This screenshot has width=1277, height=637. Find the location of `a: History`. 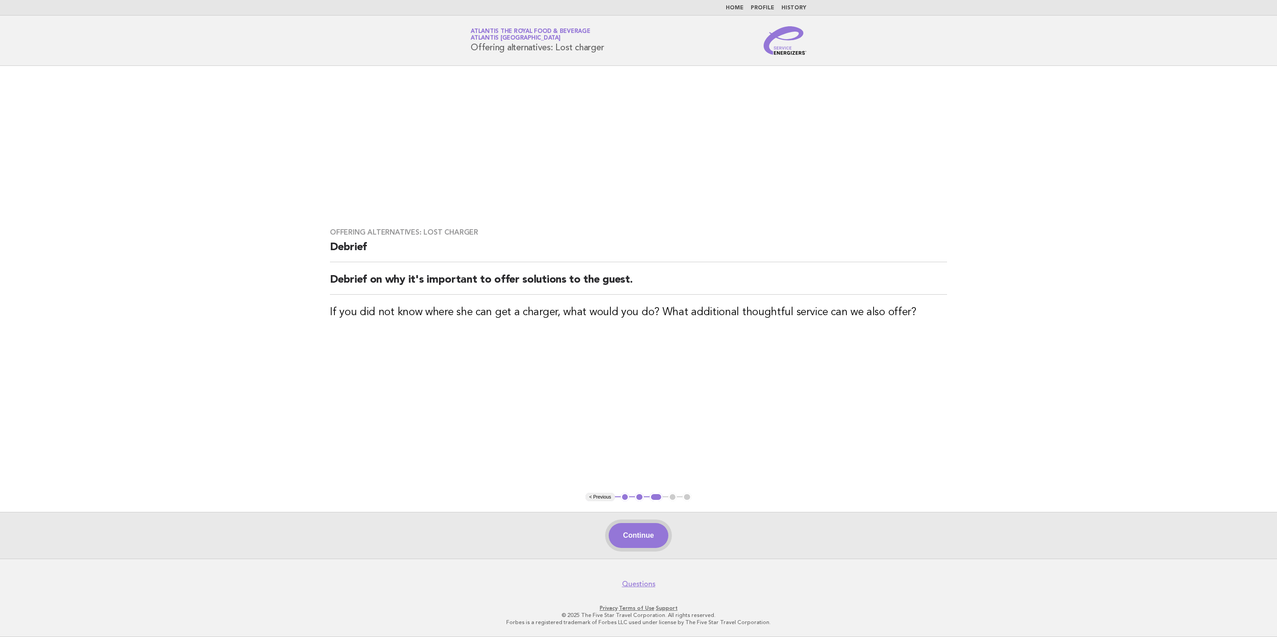

a: History is located at coordinates (794, 8).